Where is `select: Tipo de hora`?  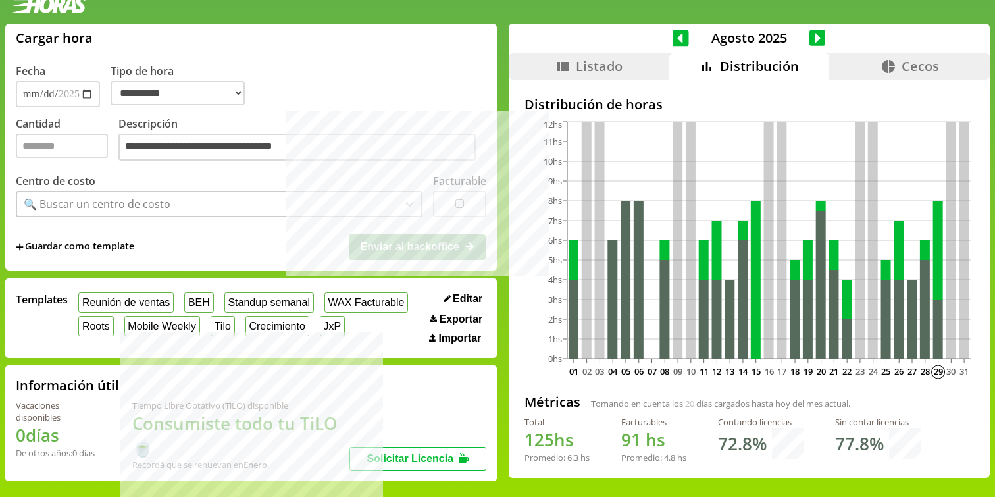 select: Tipo de hora is located at coordinates (178, 93).